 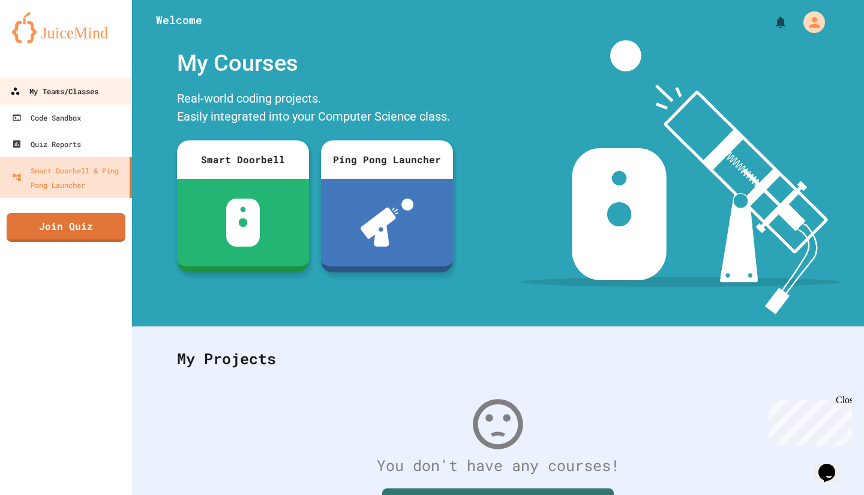 I want to click on div: My Notifications, so click(x=771, y=22).